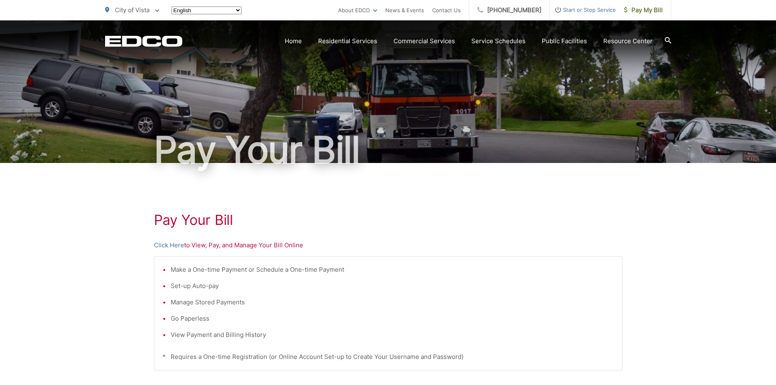 The image size is (776, 385). What do you see at coordinates (498, 41) in the screenshot?
I see `a: Service Schedules` at bounding box center [498, 41].